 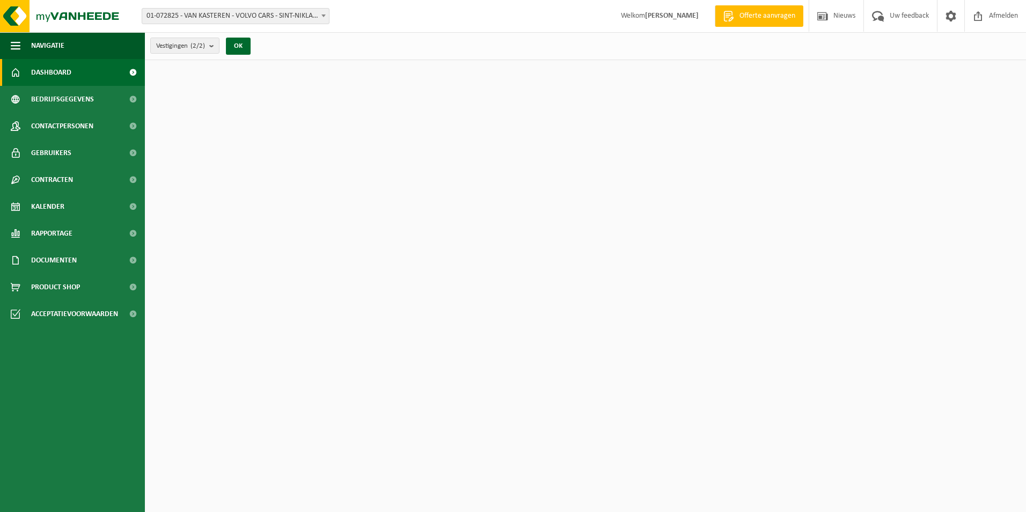 What do you see at coordinates (48, 46) in the screenshot?
I see `span: Navigatie` at bounding box center [48, 46].